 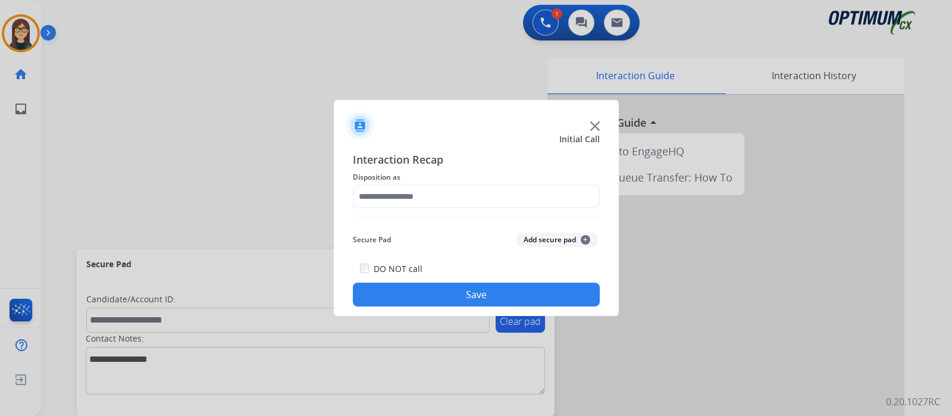 I want to click on p: 0.20.1027RC, so click(x=913, y=402).